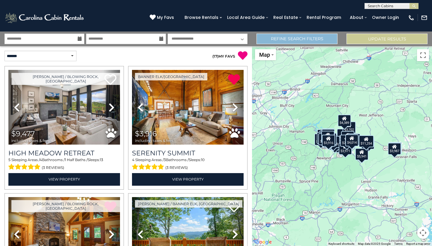  What do you see at coordinates (423, 55) in the screenshot?
I see `button: Toggle fullscreen view` at bounding box center [423, 55].